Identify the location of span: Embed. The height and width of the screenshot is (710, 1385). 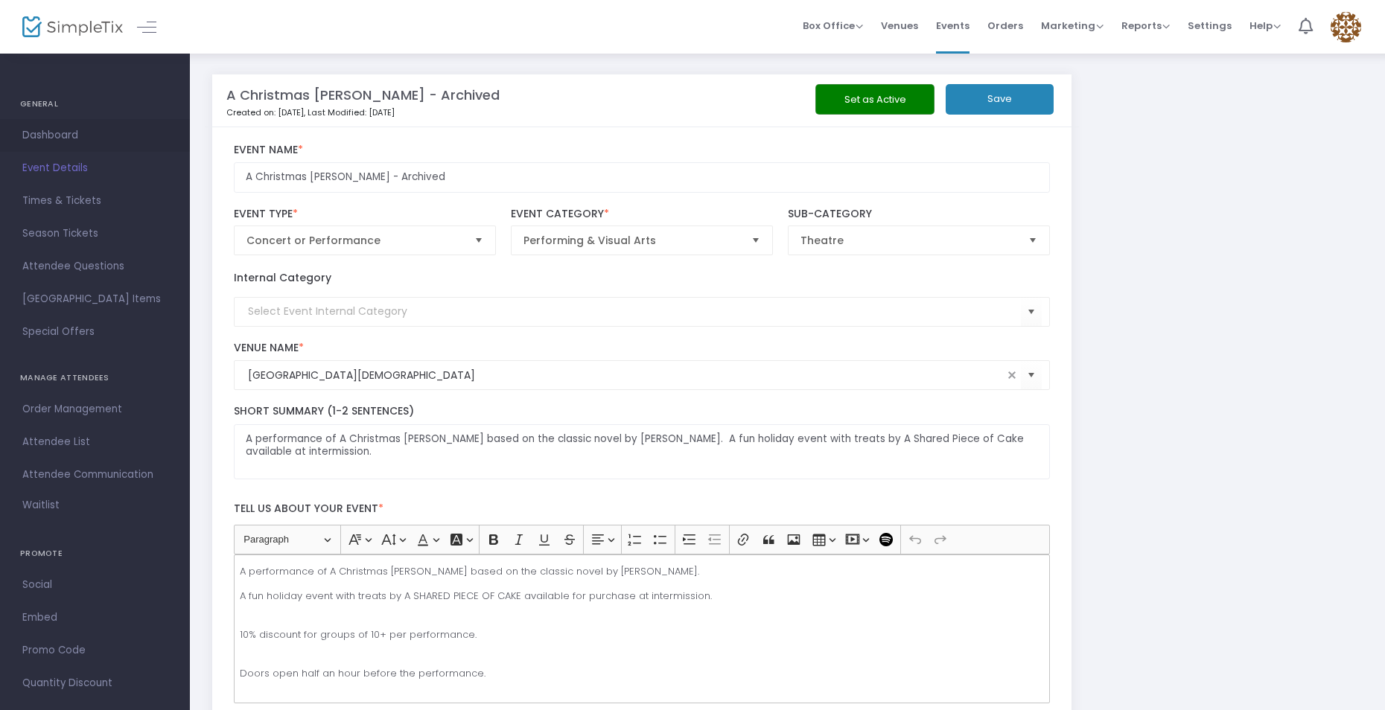
(95, 618).